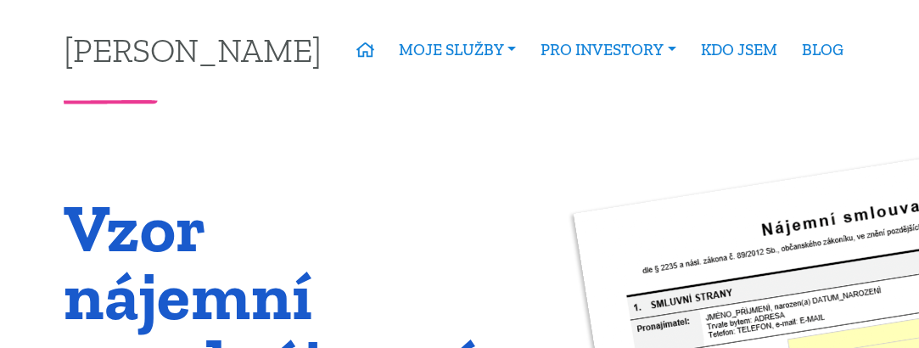 The height and width of the screenshot is (348, 919). What do you see at coordinates (822, 50) in the screenshot?
I see `a: BLOG` at bounding box center [822, 50].